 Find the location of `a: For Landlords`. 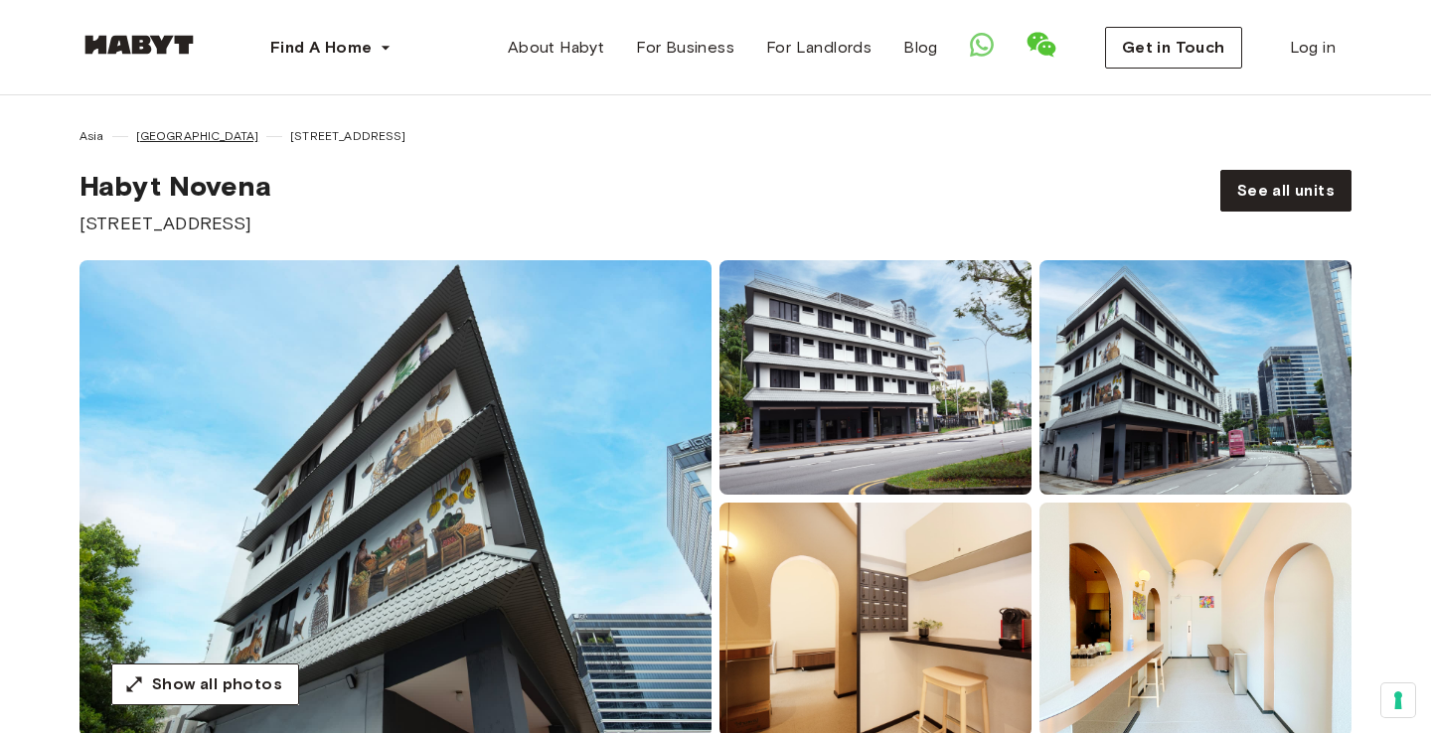

a: For Landlords is located at coordinates (819, 48).